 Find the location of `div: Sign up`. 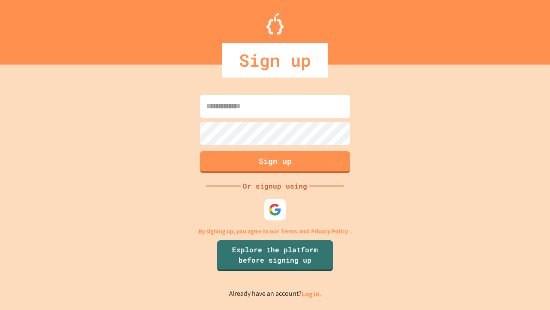

div: Sign up is located at coordinates (275, 60).